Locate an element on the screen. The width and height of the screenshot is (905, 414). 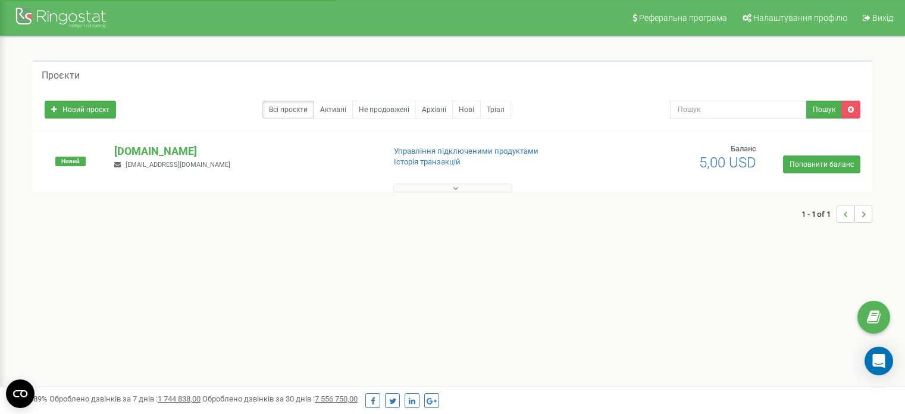
a: Нові is located at coordinates (467, 110).